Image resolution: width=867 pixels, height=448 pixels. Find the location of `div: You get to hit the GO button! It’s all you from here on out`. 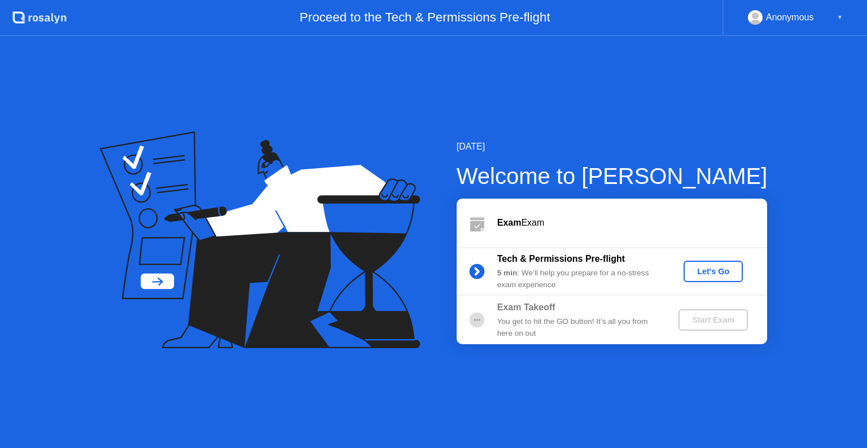

div: You get to hit the GO button! It’s all you from here on out is located at coordinates (579, 328).